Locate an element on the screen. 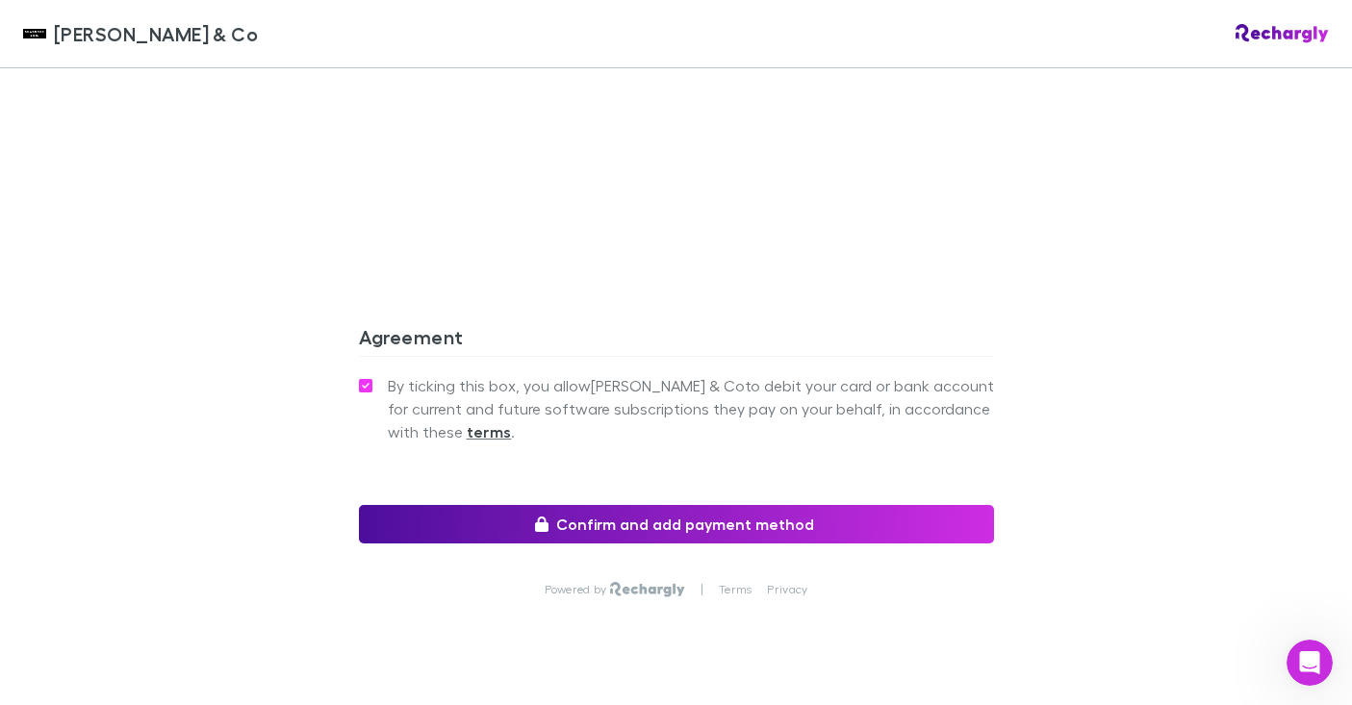  button: Confirm and add payment method is located at coordinates (677, 525).